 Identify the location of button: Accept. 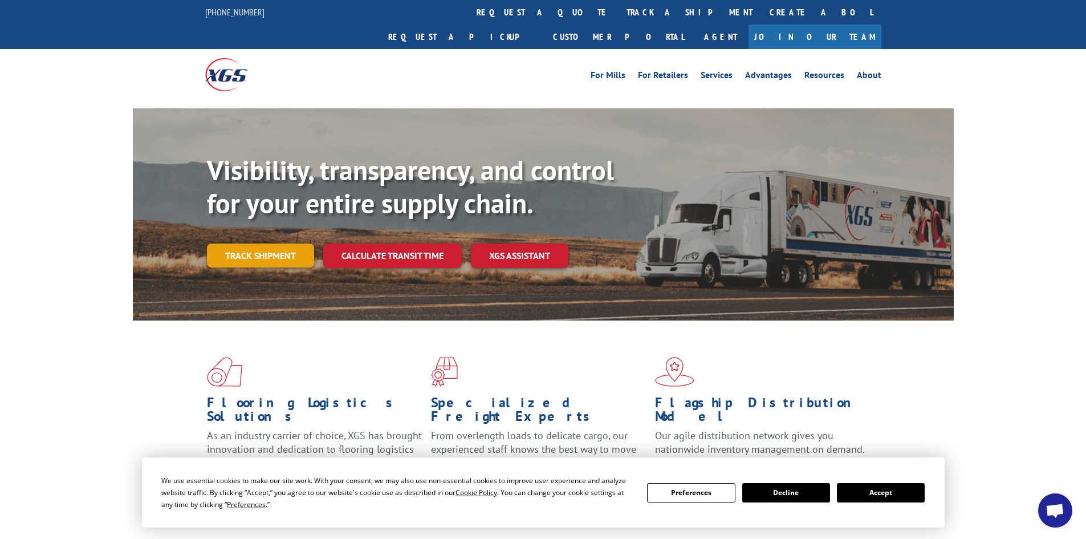
(881, 492).